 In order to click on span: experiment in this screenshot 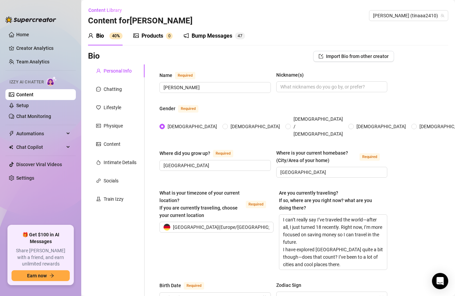, I will do `click(99, 199)`.